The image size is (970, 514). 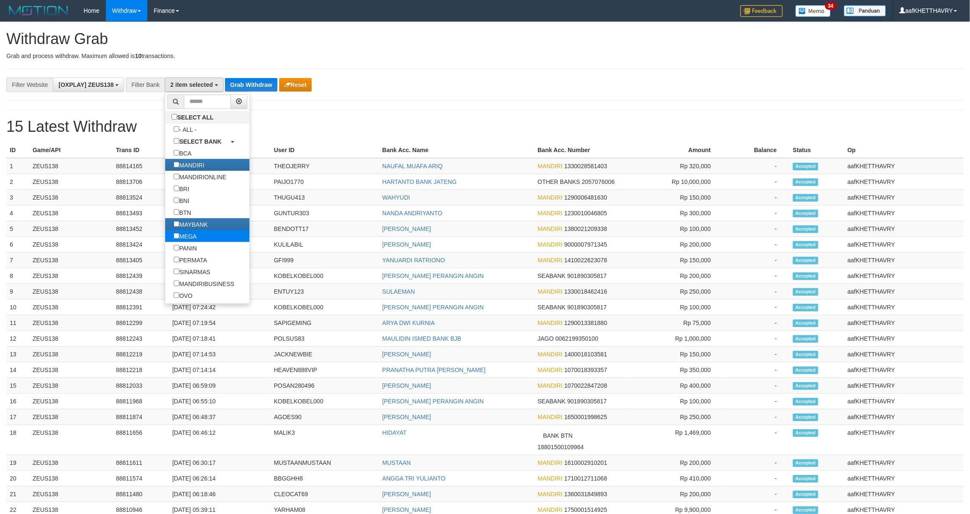 What do you see at coordinates (422, 339) in the screenshot?
I see `a: MAULIDIN ISMED BANK BJB` at bounding box center [422, 339].